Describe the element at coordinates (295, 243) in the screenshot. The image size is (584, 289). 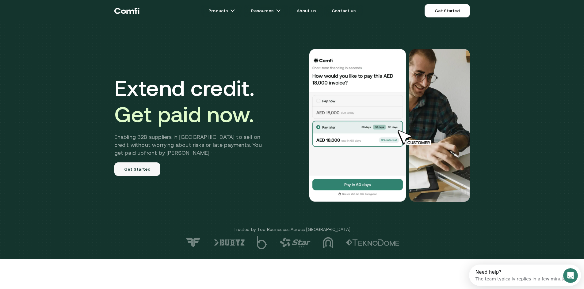
I see `img: logo-4` at that location.